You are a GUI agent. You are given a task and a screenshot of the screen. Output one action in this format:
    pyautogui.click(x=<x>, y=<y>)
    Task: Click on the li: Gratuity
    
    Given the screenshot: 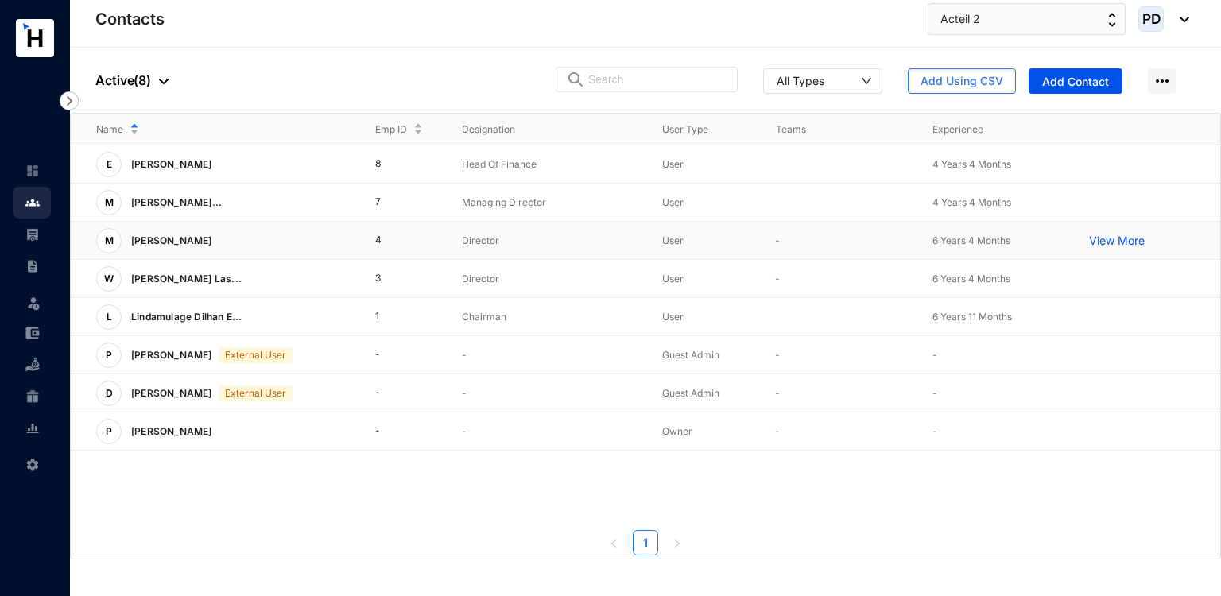 What is the action you would take?
    pyautogui.click(x=32, y=397)
    